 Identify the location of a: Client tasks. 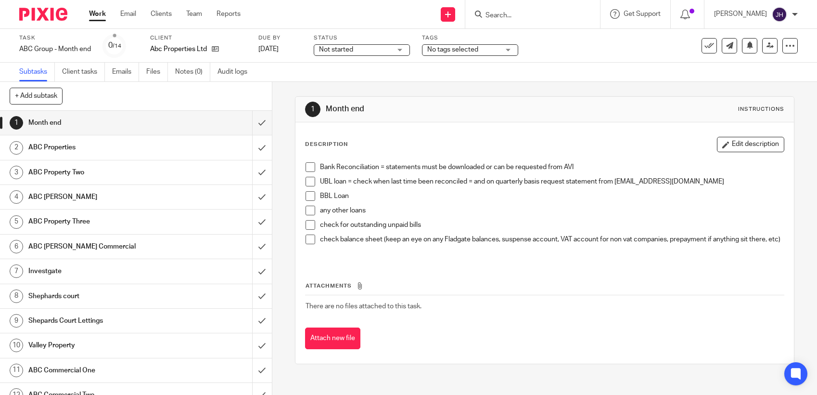
(83, 72).